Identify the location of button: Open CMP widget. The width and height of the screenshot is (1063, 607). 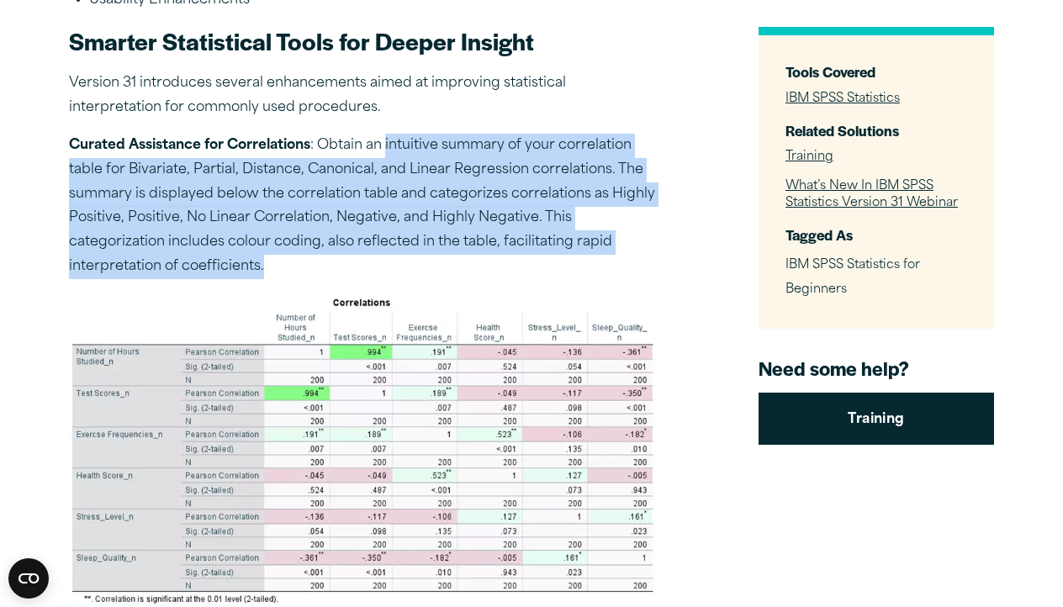
(29, 578).